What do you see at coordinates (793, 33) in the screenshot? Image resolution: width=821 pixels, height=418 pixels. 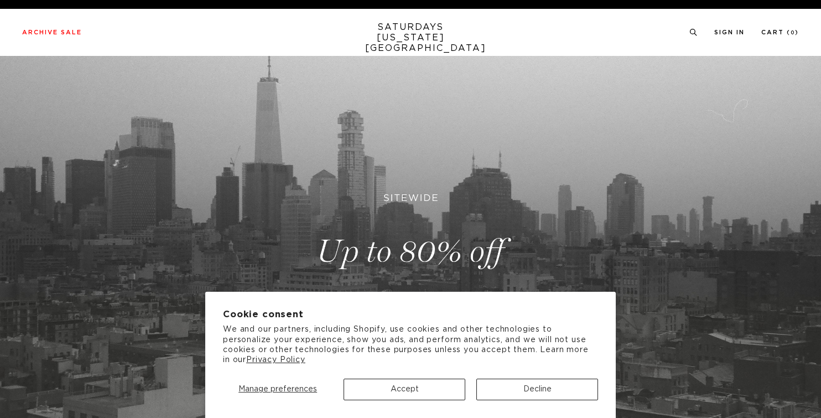 I see `small: 0` at bounding box center [793, 33].